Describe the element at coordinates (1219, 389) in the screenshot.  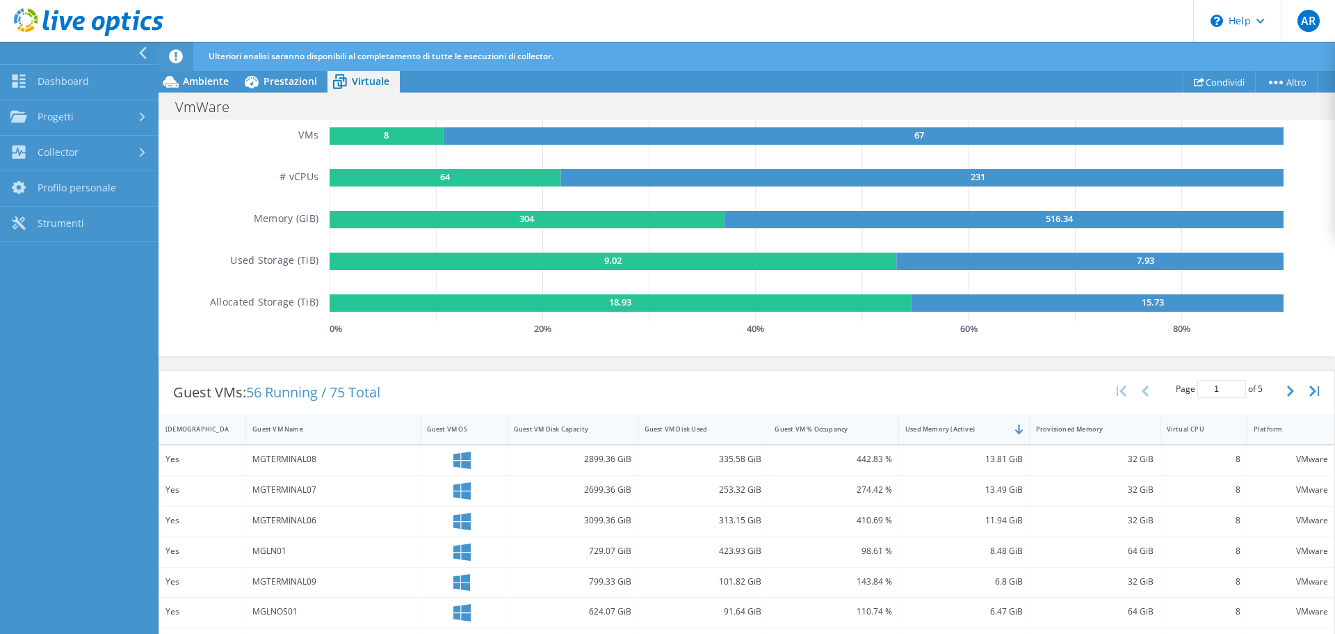
I see `span: Page of` at that location.